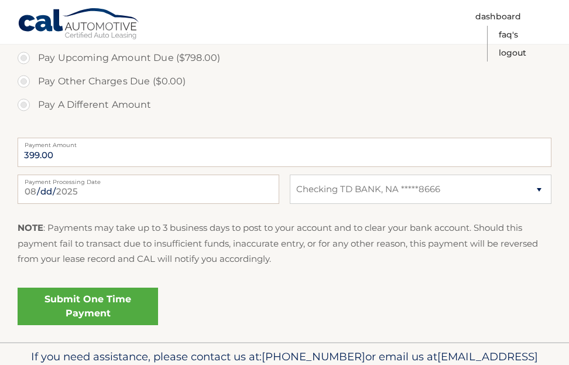 Image resolution: width=569 pixels, height=365 pixels. Describe the element at coordinates (88, 306) in the screenshot. I see `a: Submit One Time Payment` at that location.